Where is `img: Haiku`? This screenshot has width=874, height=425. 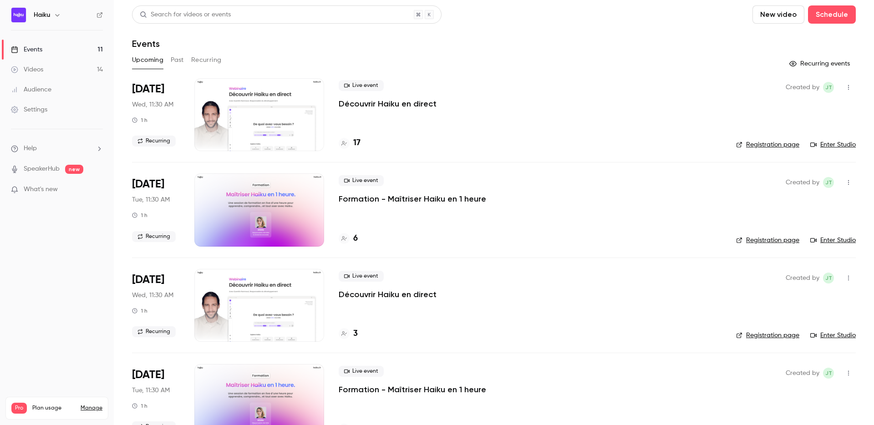
img: Haiku is located at coordinates (19, 15).